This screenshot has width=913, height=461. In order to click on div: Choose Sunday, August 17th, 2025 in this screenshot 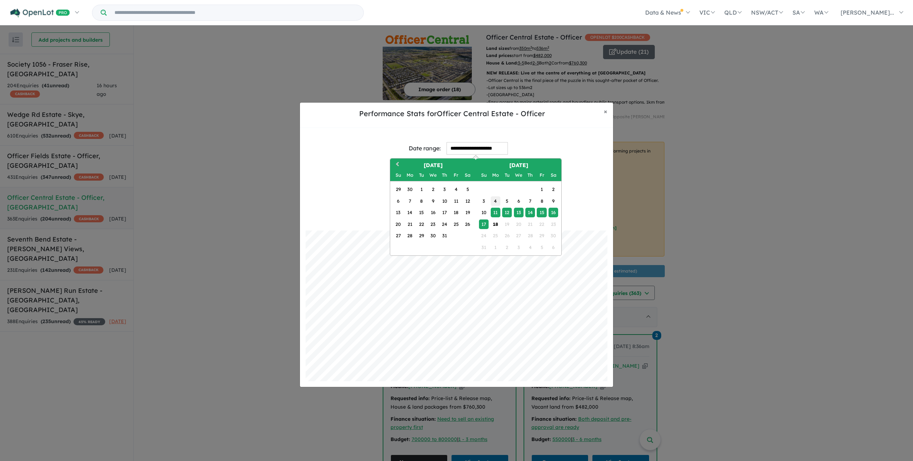, I will do `click(484, 224)`.